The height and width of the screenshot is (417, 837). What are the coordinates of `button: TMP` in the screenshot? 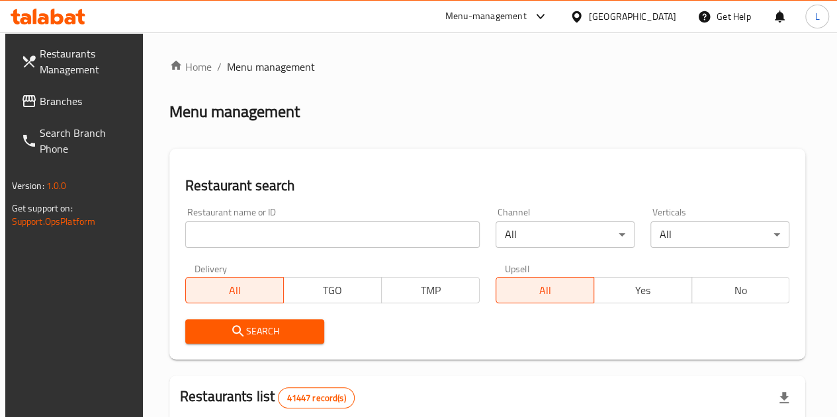 It's located at (430, 290).